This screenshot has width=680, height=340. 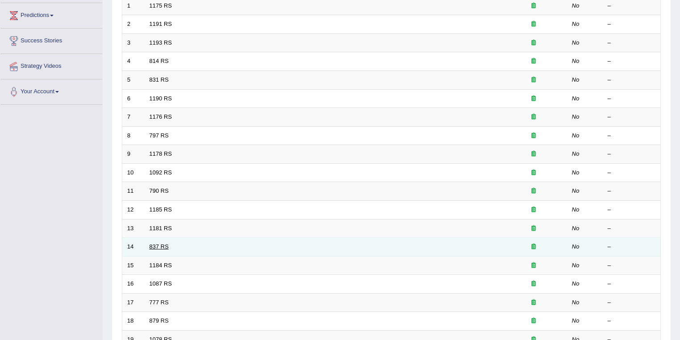 What do you see at coordinates (159, 61) in the screenshot?
I see `a: 814 RS` at bounding box center [159, 61].